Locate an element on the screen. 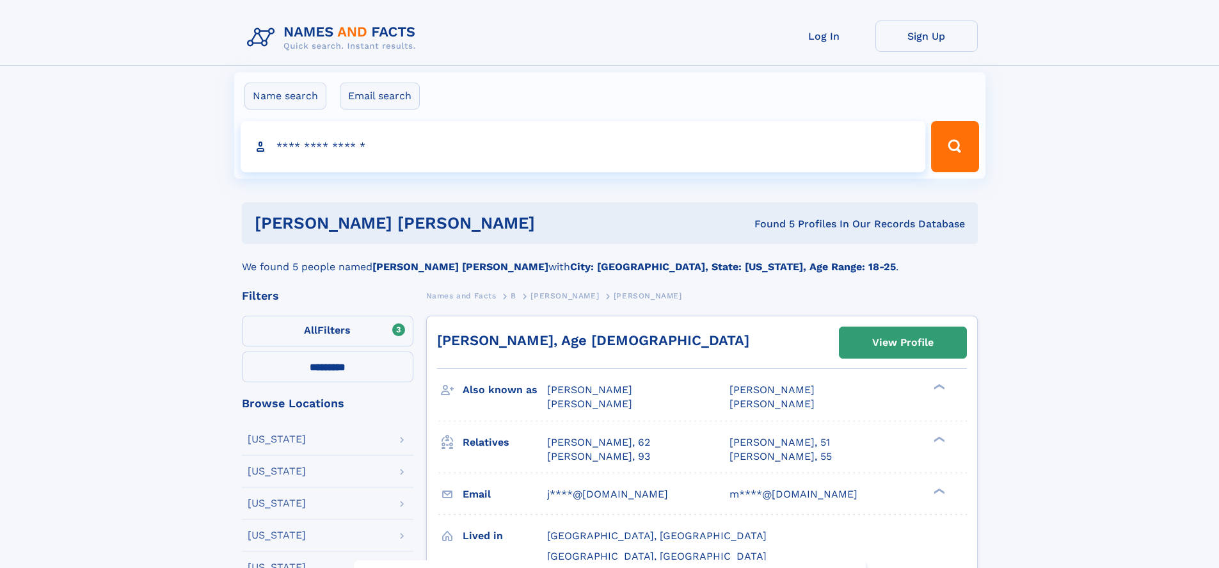  div: View Profile is located at coordinates (903, 342).